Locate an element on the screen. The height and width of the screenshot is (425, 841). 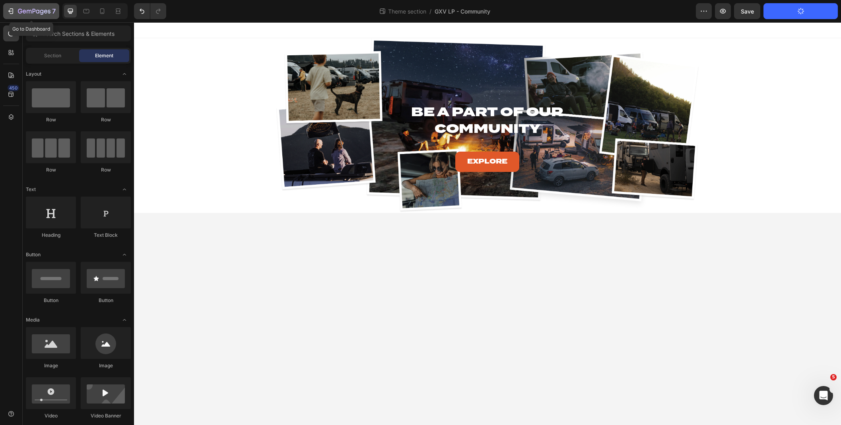
span: Media is located at coordinates (33, 320).